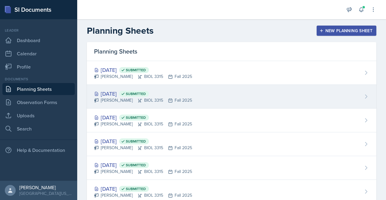 This screenshot has height=200, width=386. Describe the element at coordinates (39, 129) in the screenshot. I see `a: Search` at that location.